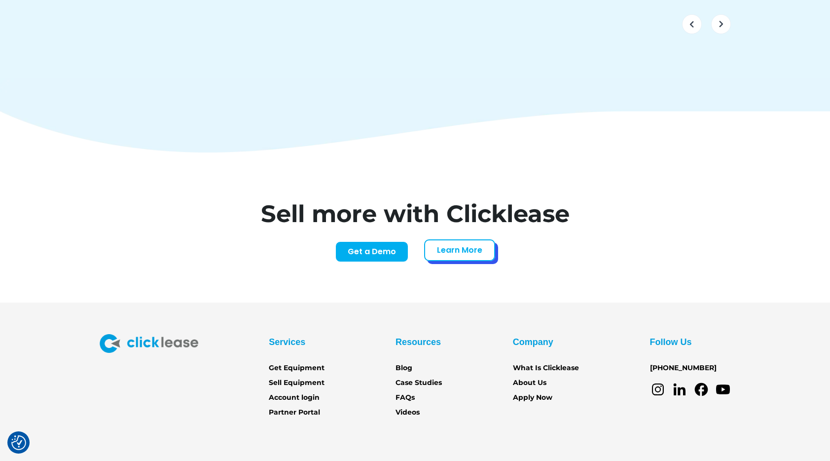  Describe the element at coordinates (692, 24) in the screenshot. I see `div: previous slide` at that location.